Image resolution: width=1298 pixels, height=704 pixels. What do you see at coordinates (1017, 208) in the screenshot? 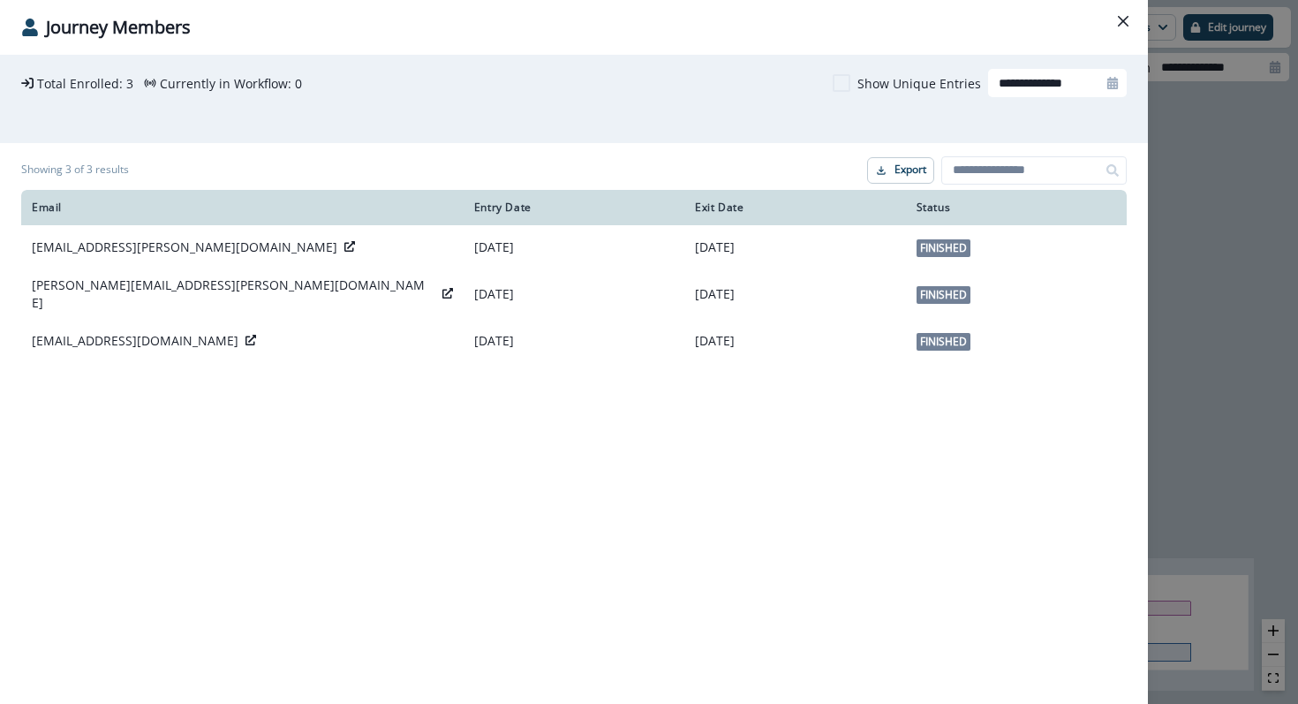
I see `div: Status` at bounding box center [1017, 208].